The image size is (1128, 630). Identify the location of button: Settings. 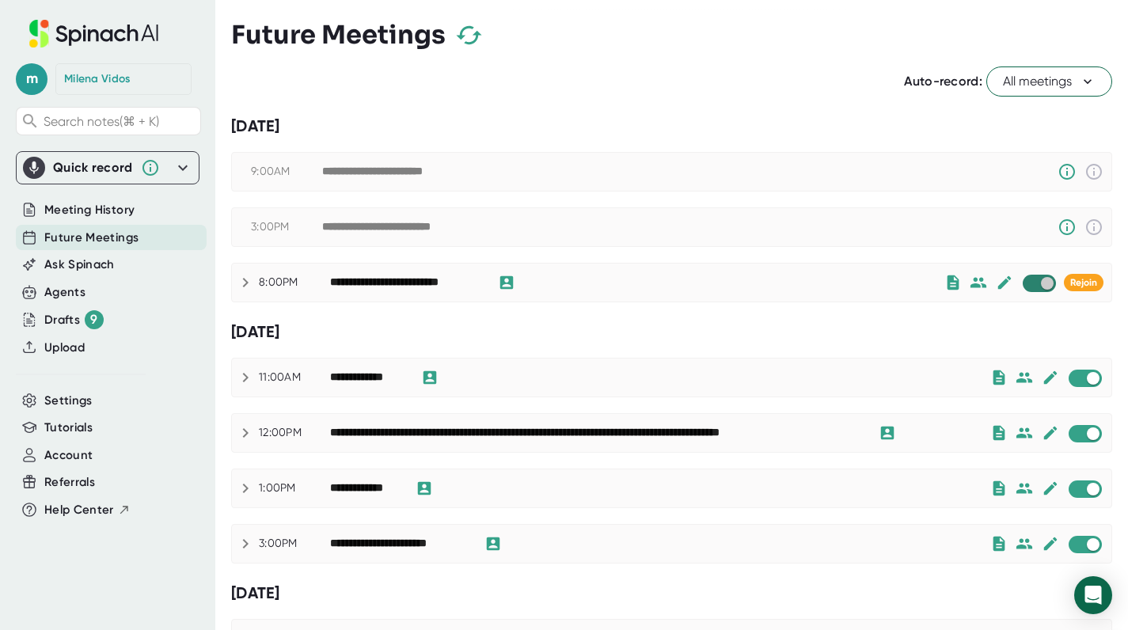
(68, 401).